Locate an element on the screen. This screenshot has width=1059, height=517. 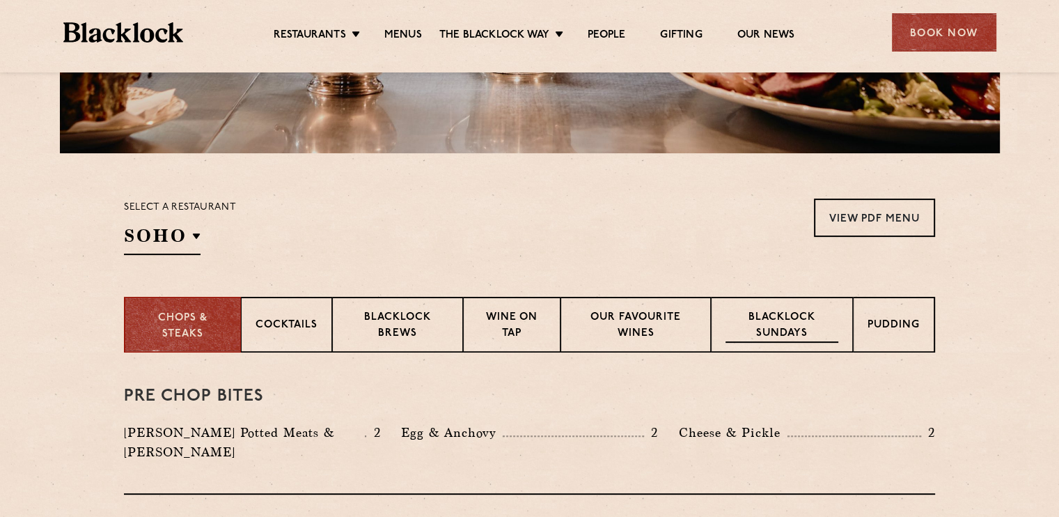
a: The Blacklock Way is located at coordinates (494, 36).